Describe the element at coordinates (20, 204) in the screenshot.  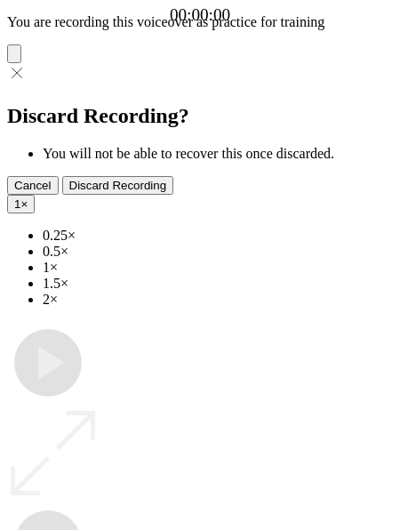
I see `button: 1×` at that location.